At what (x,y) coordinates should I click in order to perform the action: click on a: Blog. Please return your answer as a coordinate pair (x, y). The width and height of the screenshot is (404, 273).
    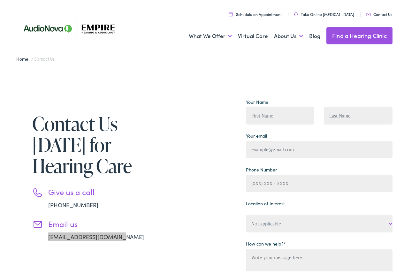
    Looking at the image, I should click on (315, 35).